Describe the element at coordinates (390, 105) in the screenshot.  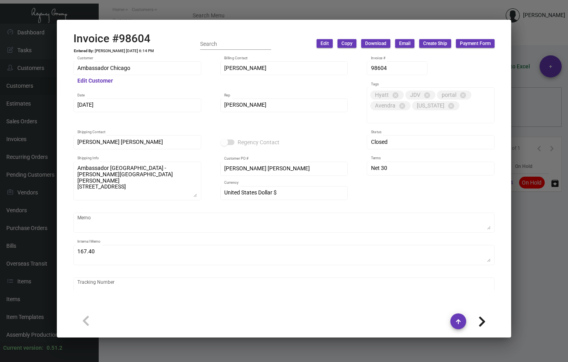
I see `mat-chip: Avendra` at that location.